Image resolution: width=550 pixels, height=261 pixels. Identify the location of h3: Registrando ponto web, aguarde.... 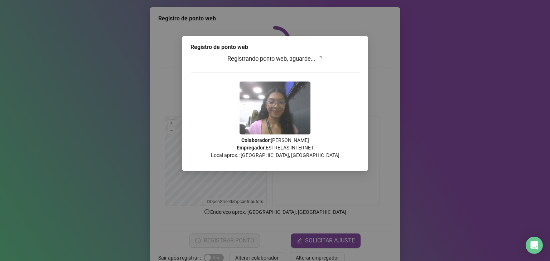
(275, 59).